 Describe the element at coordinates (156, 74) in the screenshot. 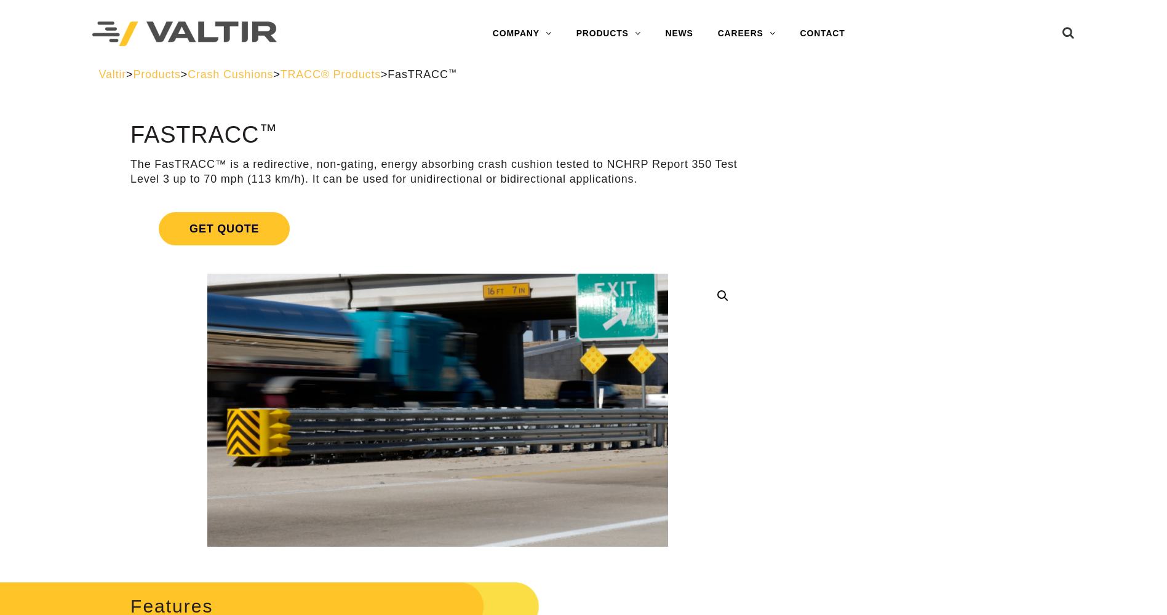

I see `a: Products` at that location.